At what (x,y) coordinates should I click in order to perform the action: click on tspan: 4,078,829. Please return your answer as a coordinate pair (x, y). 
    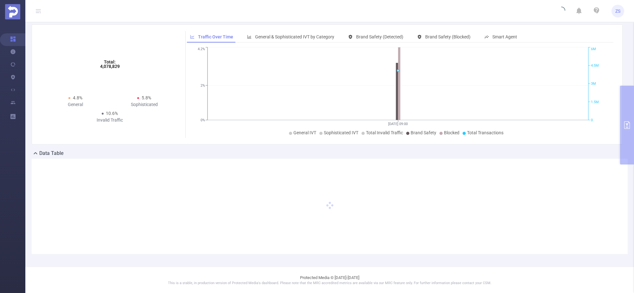
    Looking at the image, I should click on (110, 66).